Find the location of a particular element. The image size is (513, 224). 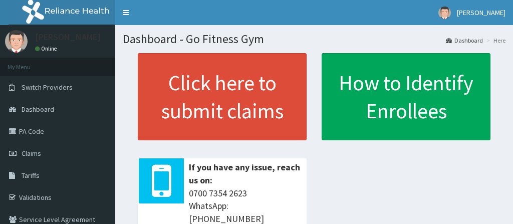

span: Switch Providers is located at coordinates (47, 87).